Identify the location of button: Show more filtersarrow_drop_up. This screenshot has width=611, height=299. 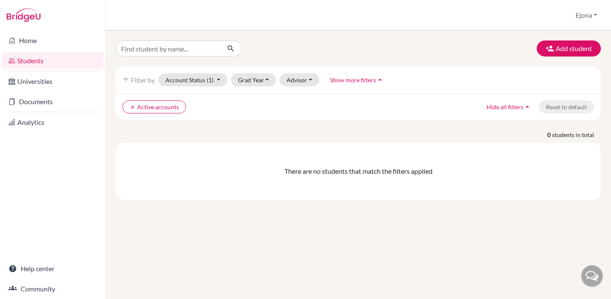
(357, 80).